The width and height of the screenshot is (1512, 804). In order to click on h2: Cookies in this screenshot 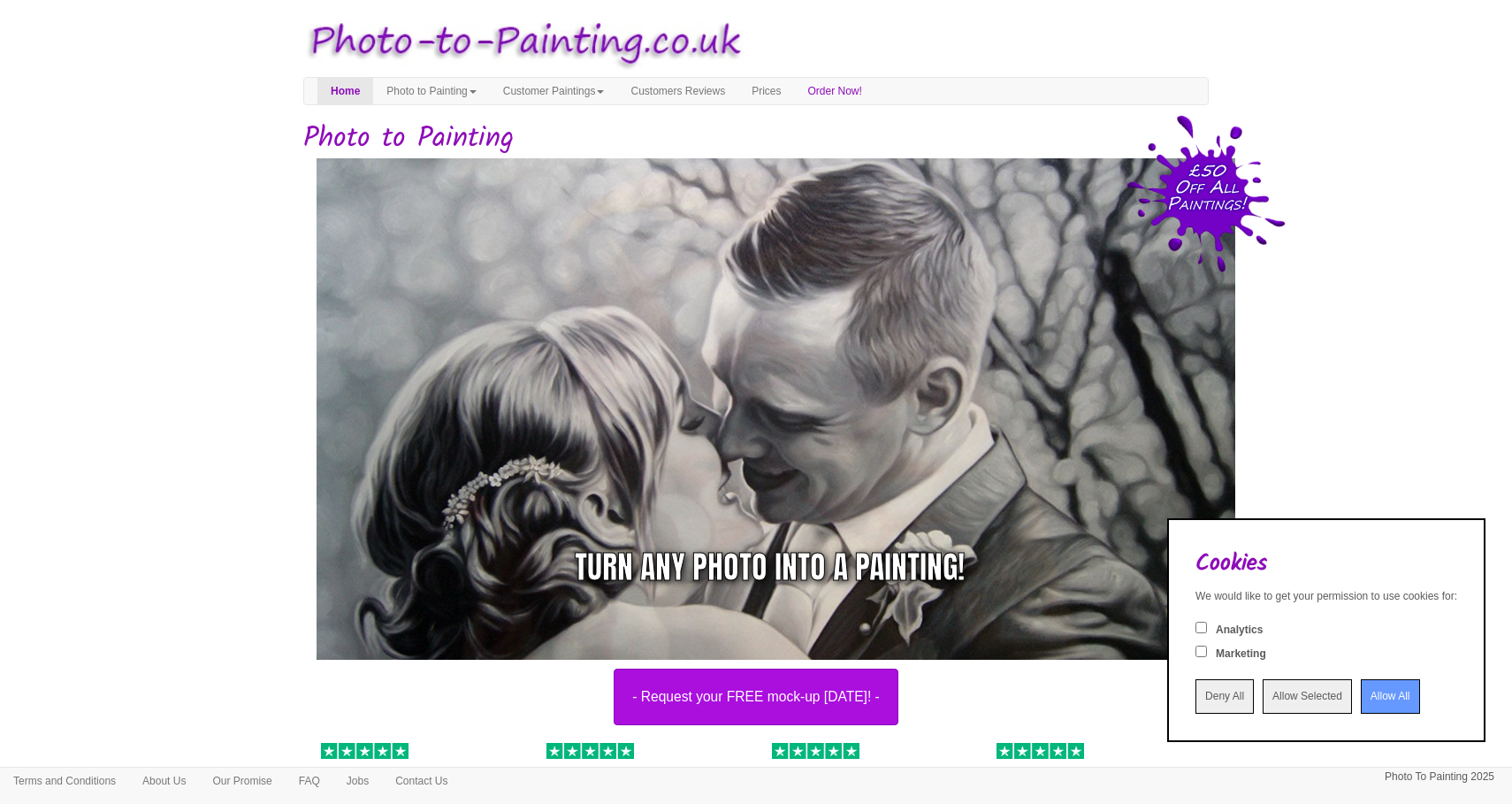, I will do `click(1327, 564)`.